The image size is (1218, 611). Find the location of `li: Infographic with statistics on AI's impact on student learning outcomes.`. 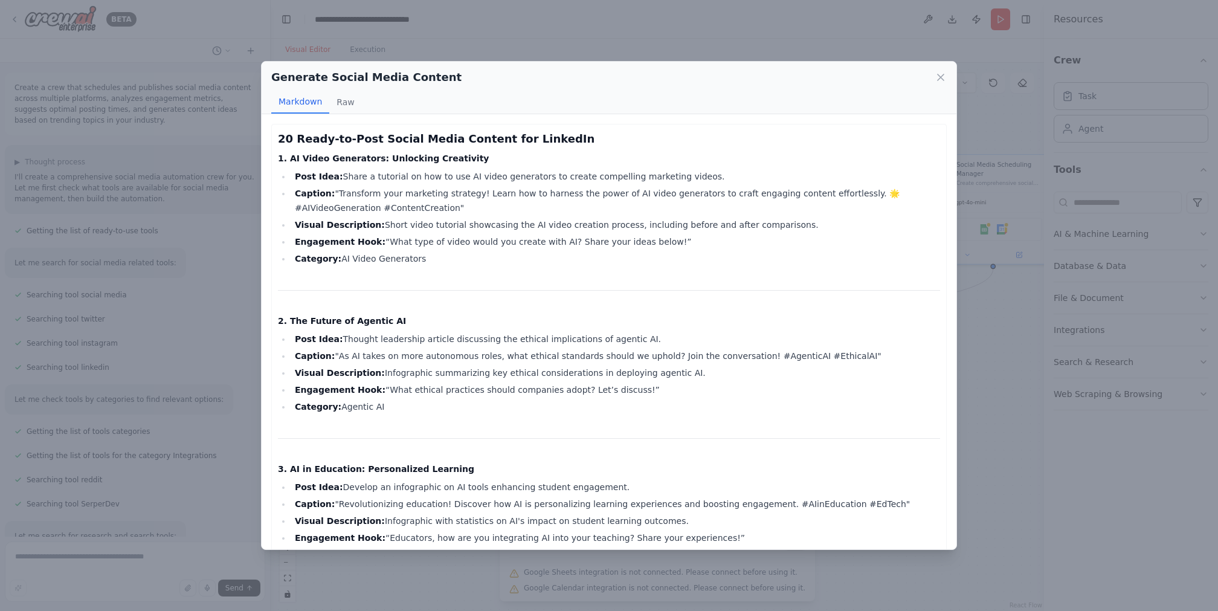

li: Infographic with statistics on AI's impact on student learning outcomes. is located at coordinates (616, 521).